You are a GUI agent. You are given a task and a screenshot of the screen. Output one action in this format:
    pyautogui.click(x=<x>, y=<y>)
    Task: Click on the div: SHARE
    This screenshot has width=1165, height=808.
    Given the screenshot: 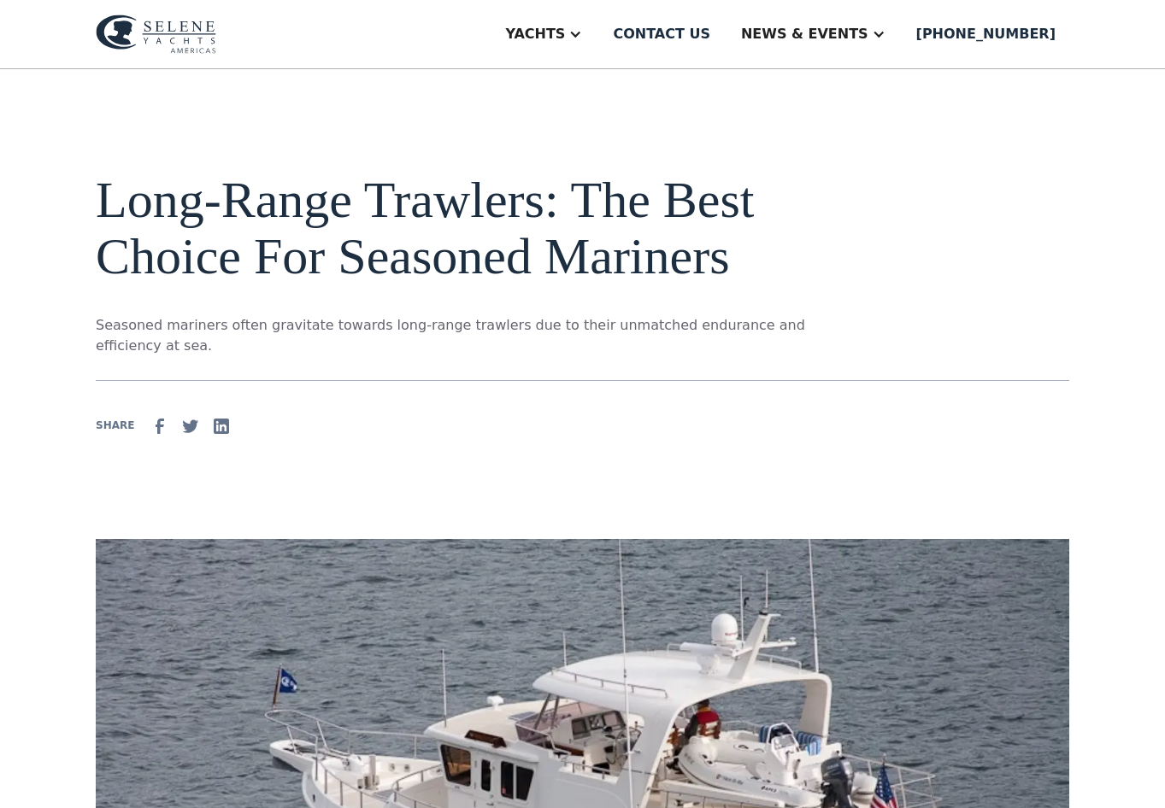 What is the action you would take?
    pyautogui.click(x=114, y=426)
    